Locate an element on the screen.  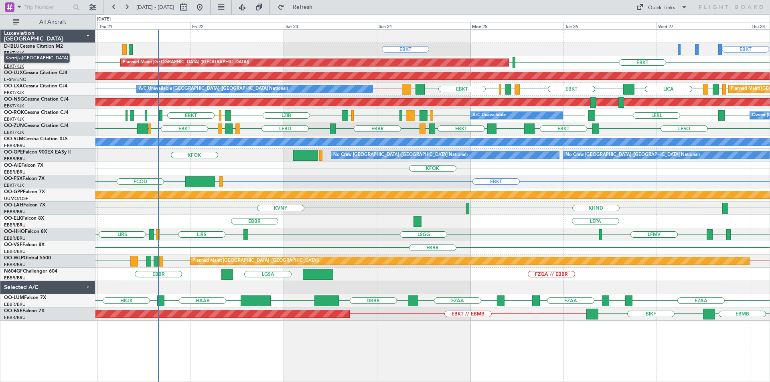
span: OO-LAH is located at coordinates (14, 205).